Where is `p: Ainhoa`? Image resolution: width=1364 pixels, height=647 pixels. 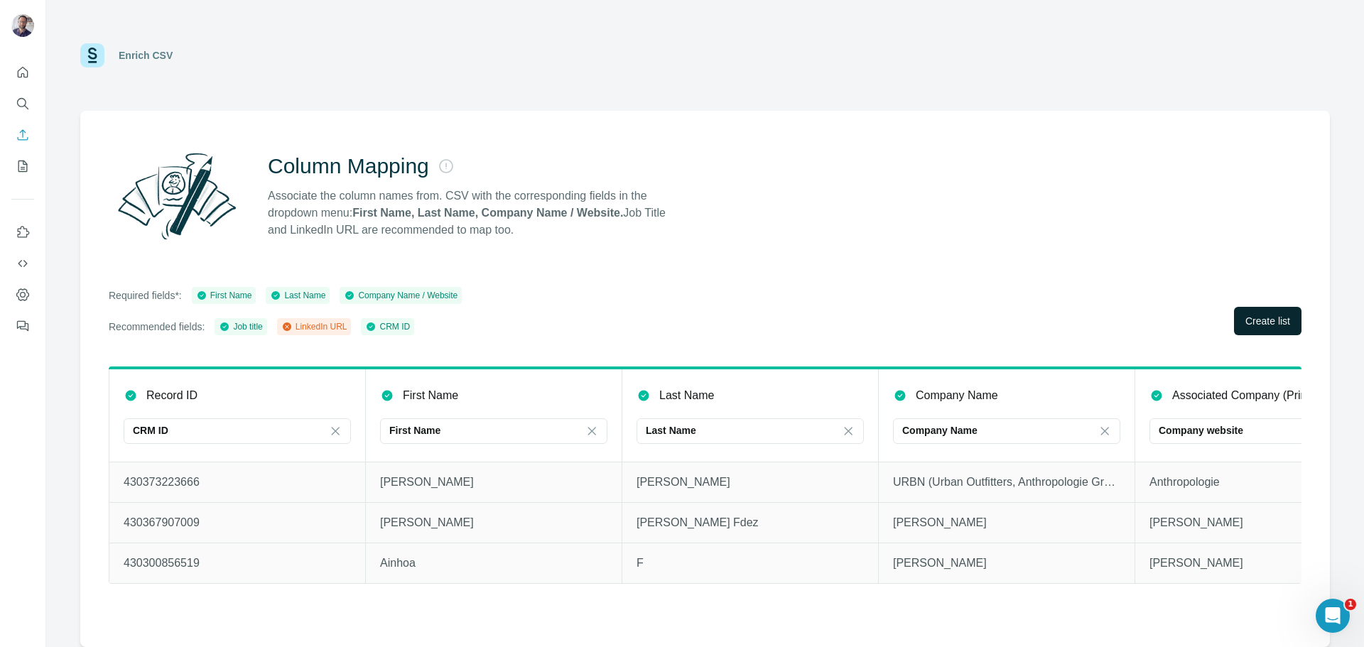 p: Ainhoa is located at coordinates (494, 563).